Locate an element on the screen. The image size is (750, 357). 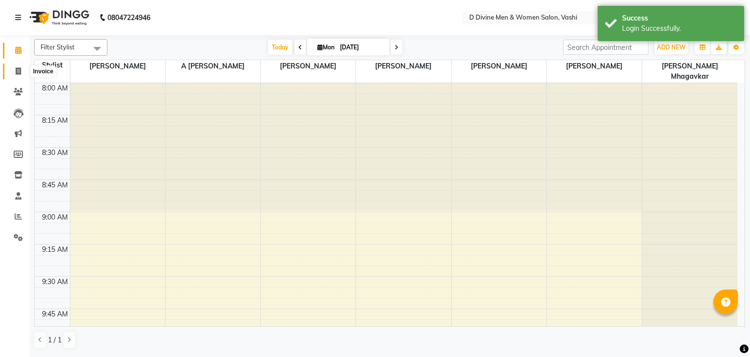
div: 9:00 AM is located at coordinates (55, 217).